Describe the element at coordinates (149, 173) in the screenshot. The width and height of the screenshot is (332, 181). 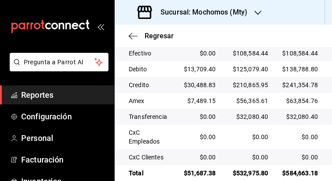
I see `div: Total` at that location.